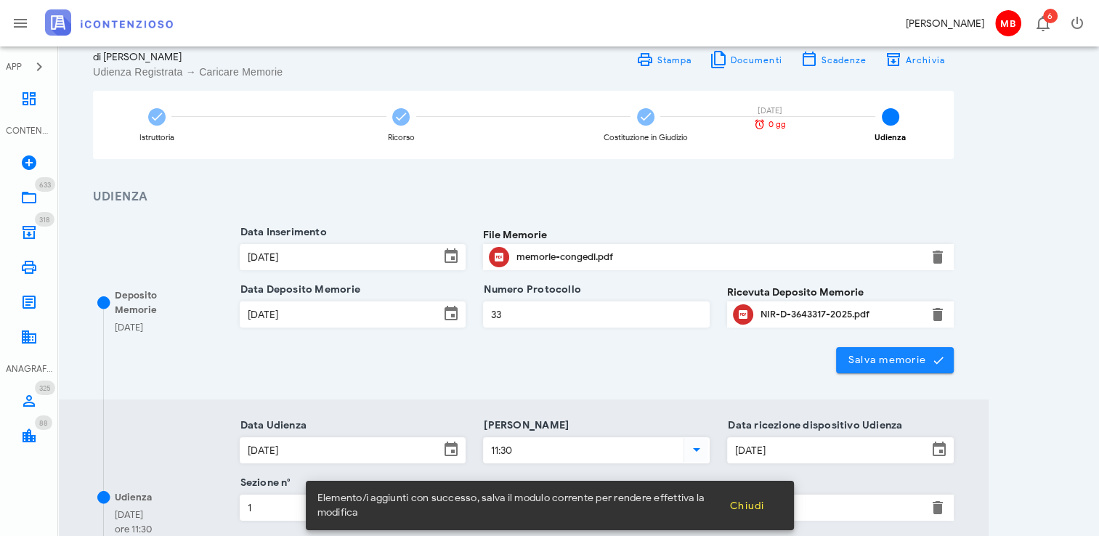 This screenshot has width=1099, height=536. Describe the element at coordinates (517, 506) in the screenshot. I see `span: Elemento/i aggiunti con successo, salva il modulo corrente per rendere effettiva la modifica` at that location.